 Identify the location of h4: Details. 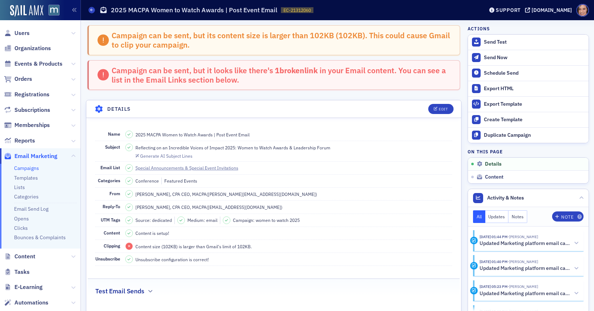
(119, 109).